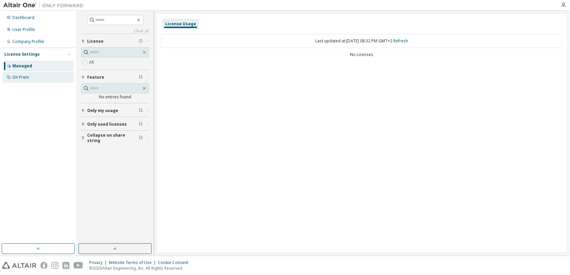 This screenshot has width=570, height=275. What do you see at coordinates (107, 125) in the screenshot?
I see `span: Only used licenses` at bounding box center [107, 125].